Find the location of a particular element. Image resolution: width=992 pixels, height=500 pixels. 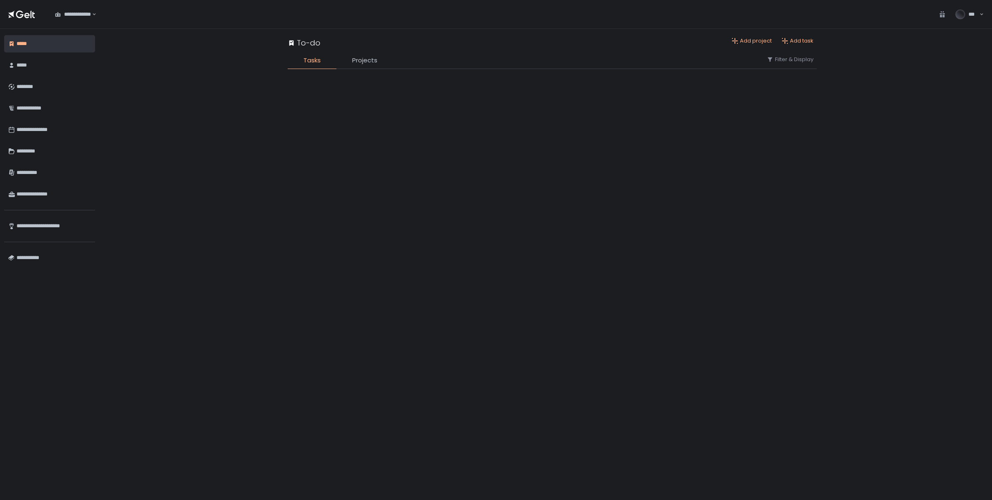

div: Filter & Display is located at coordinates (790, 60).